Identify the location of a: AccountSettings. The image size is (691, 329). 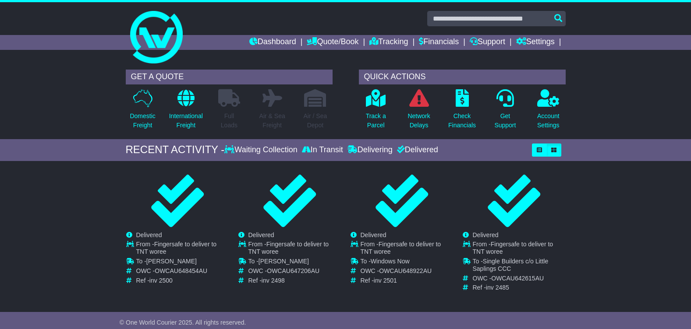
(548, 112).